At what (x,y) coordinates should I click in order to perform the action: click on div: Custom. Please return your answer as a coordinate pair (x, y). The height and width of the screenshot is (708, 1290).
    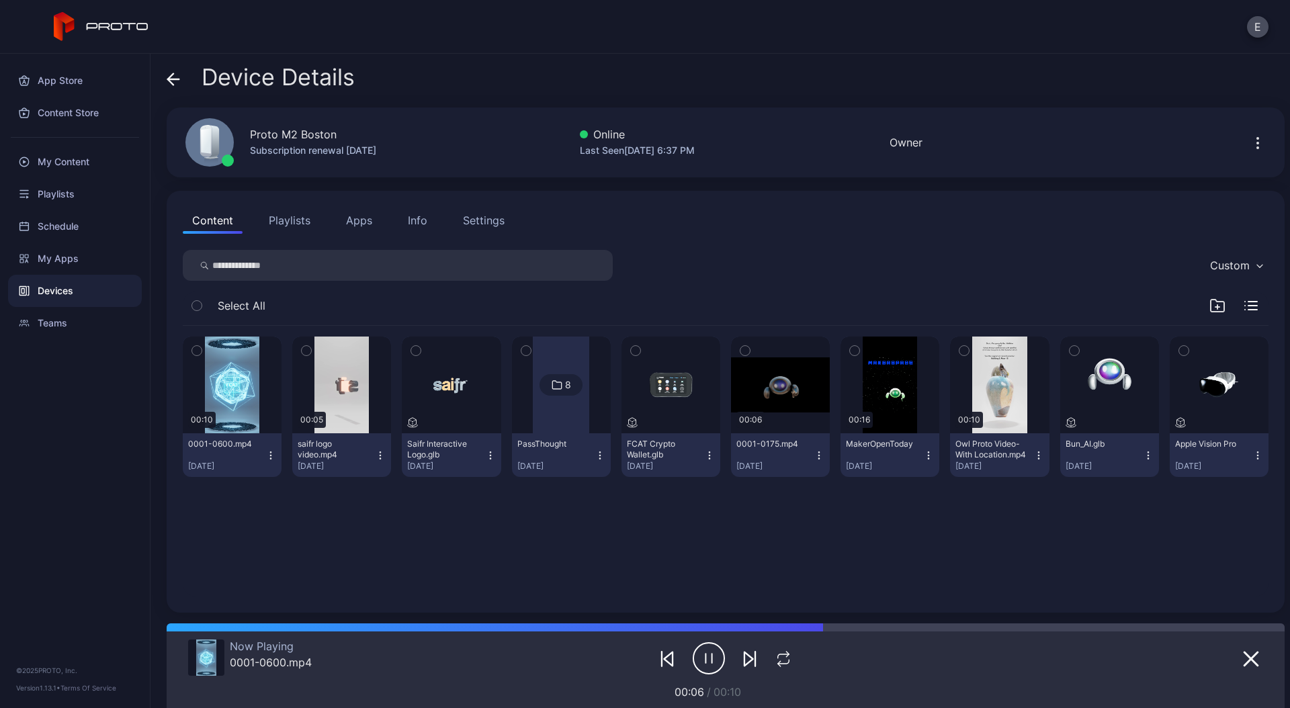
    Looking at the image, I should click on (1229, 265).